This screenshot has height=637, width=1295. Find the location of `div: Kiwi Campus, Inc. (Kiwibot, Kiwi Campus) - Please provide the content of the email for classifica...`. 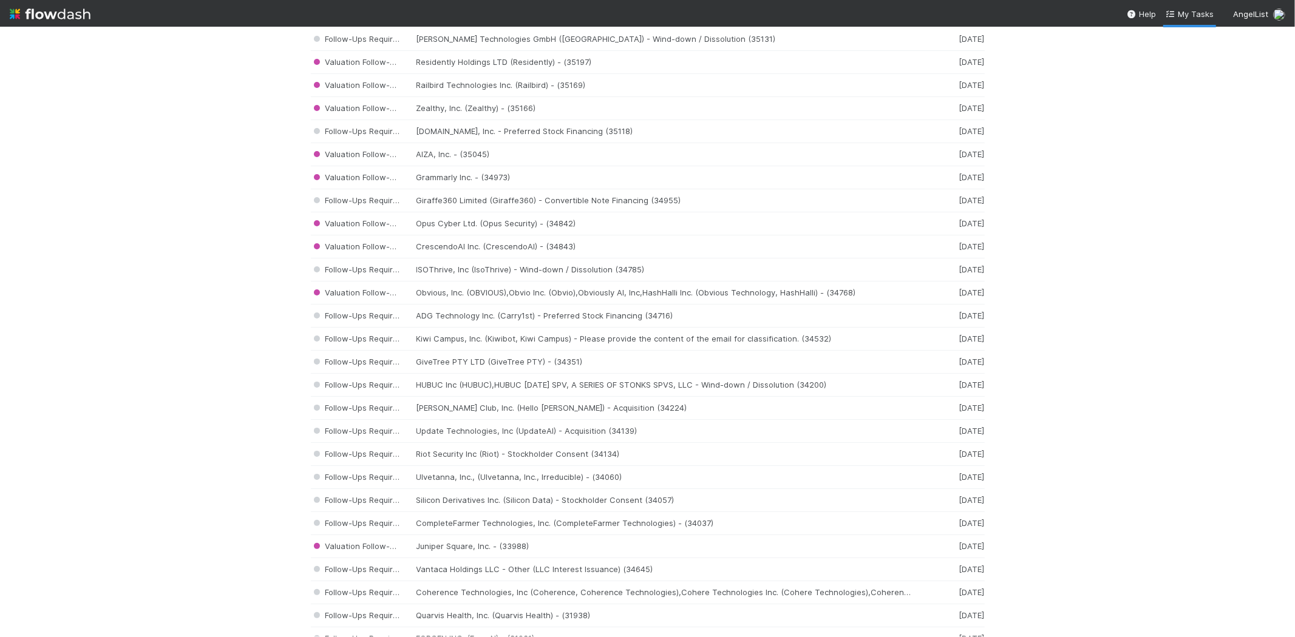

div: Kiwi Campus, Inc. (Kiwibot, Kiwi Campus) - Please provide the content of the email for classifica... is located at coordinates (664, 339).